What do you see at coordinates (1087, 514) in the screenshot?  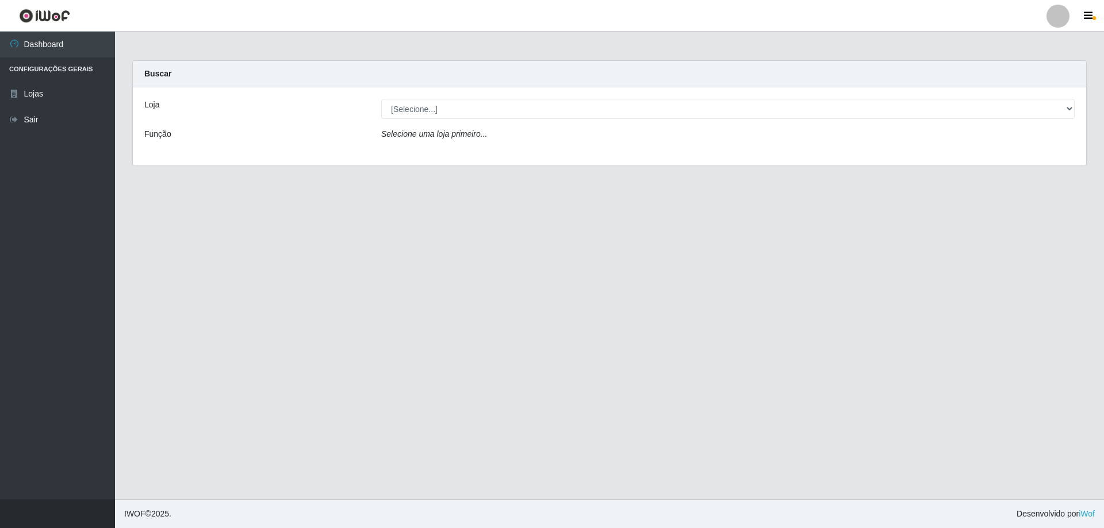 I see `a: iWof` at bounding box center [1087, 514].